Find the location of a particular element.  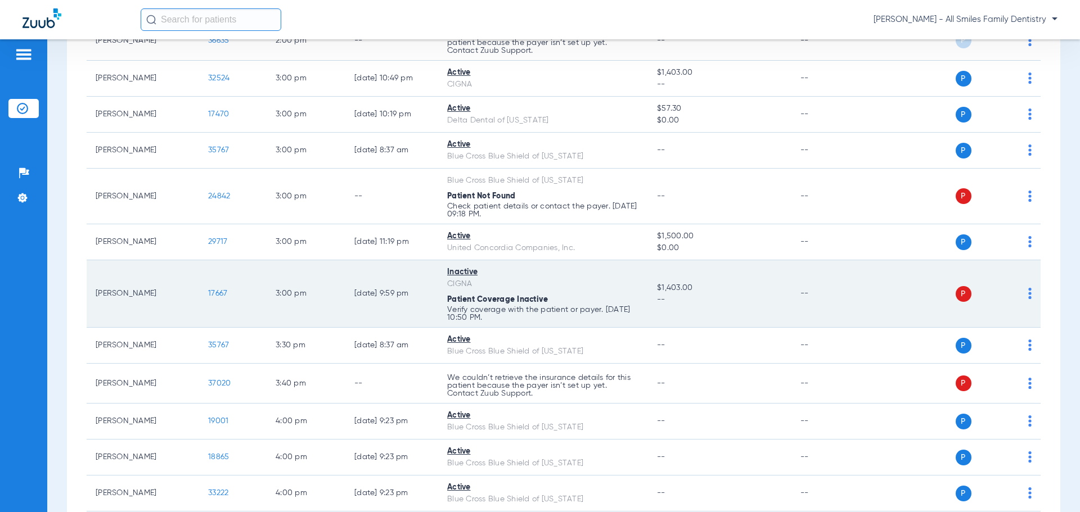

span: Patient Not Found is located at coordinates (481, 196).